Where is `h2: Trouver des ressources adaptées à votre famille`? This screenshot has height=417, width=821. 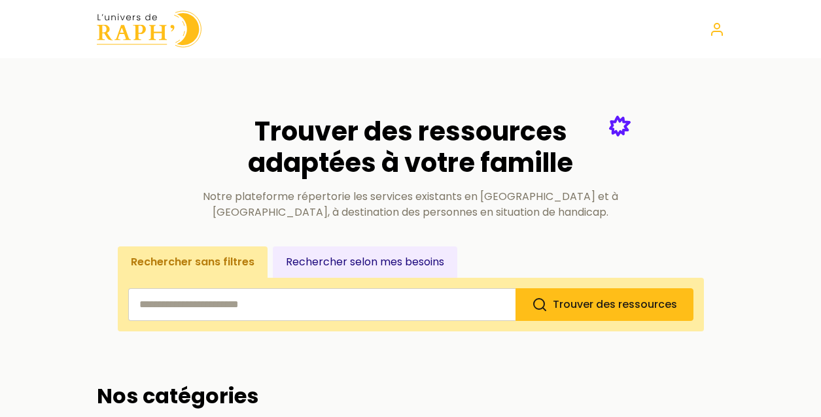
h2: Trouver des ressources adaptées à votre famille is located at coordinates (411, 147).